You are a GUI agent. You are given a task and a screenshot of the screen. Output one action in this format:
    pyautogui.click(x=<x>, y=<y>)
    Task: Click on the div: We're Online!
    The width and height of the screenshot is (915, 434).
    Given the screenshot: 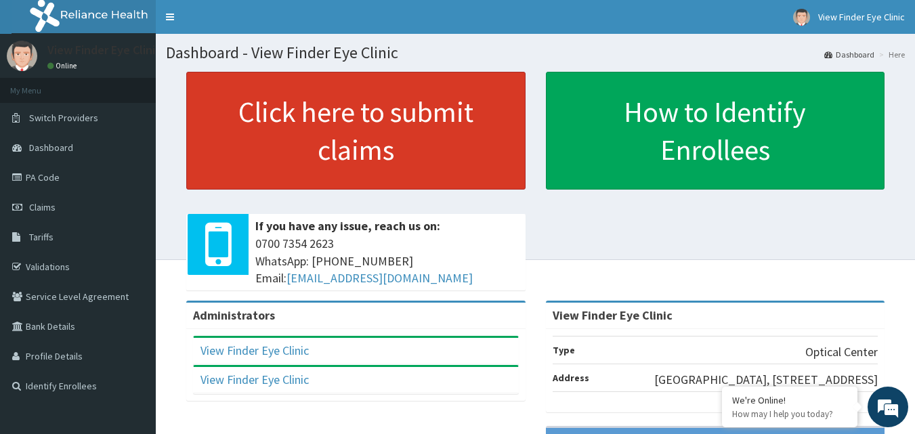 What is the action you would take?
    pyautogui.click(x=790, y=400)
    